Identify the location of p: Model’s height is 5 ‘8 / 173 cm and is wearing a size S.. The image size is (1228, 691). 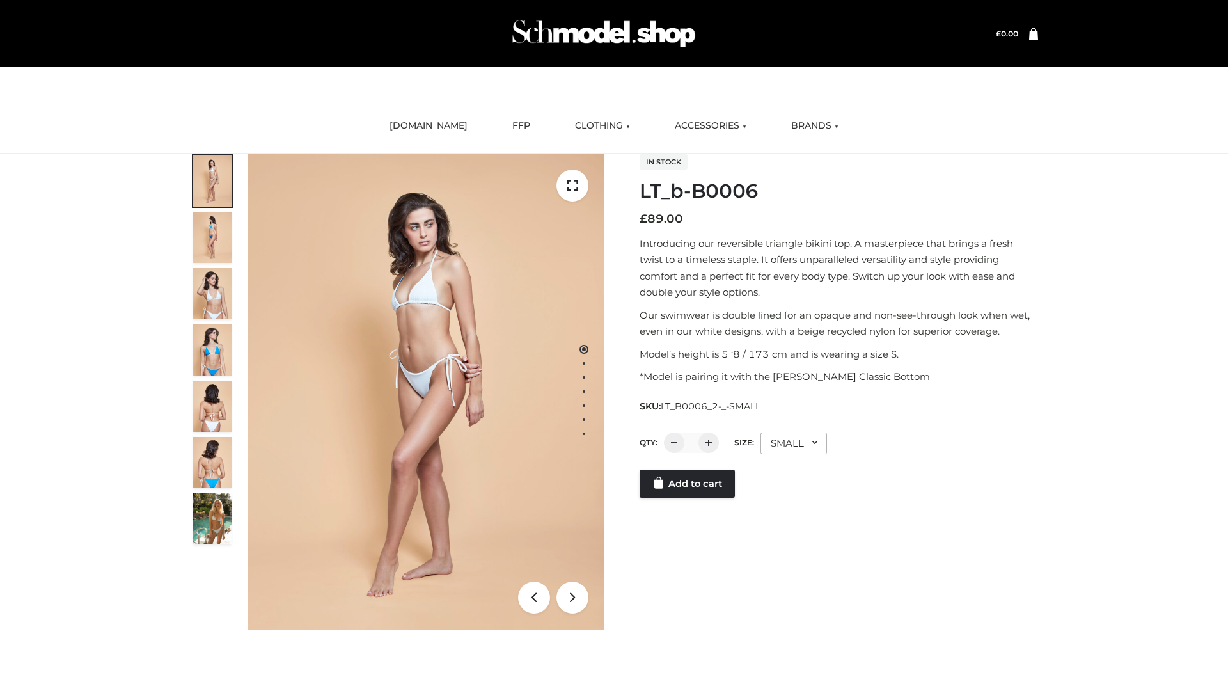
(839, 354).